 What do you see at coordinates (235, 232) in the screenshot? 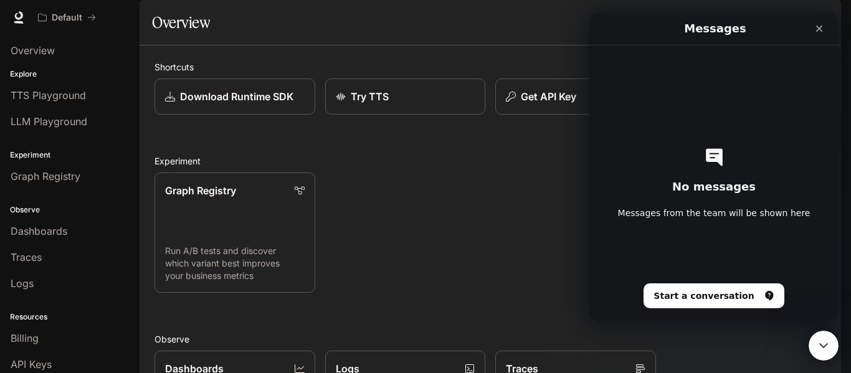
I see `a: Graph RegistryRun A/B tests and discover which variant best improves your business metrics` at bounding box center [235, 232].